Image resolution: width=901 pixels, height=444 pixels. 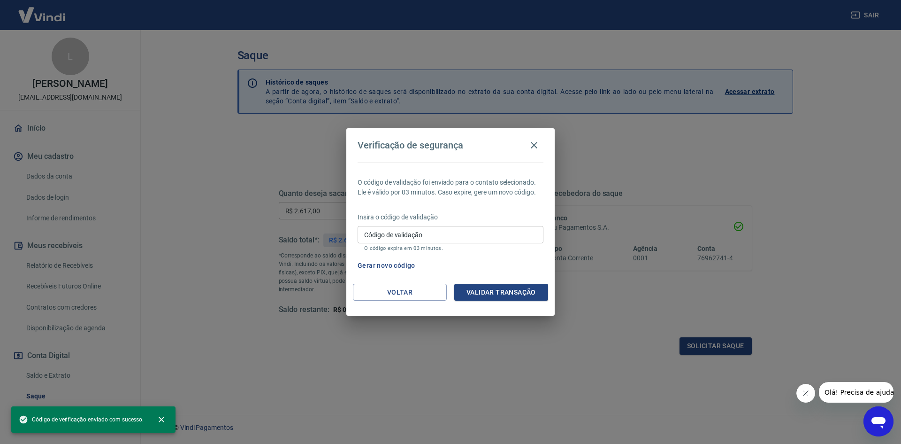 I want to click on span: Código de verificação enviado com sucesso., so click(x=81, y=419).